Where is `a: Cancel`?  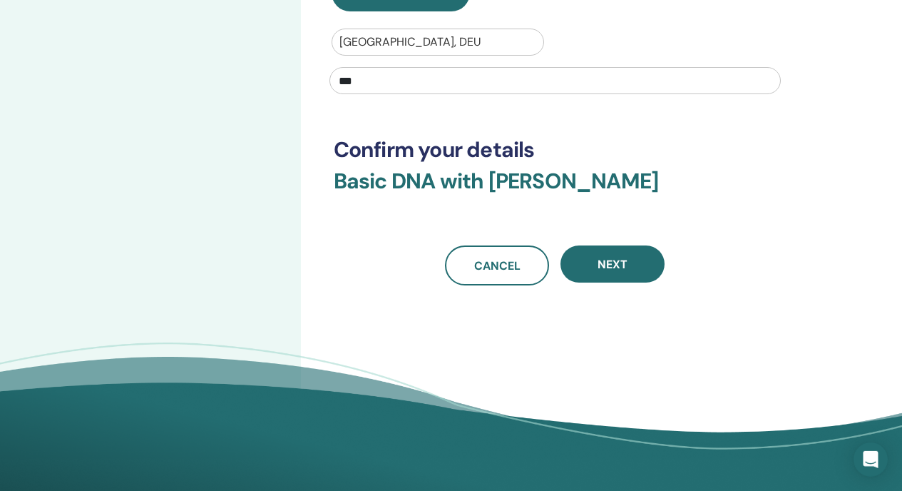
a: Cancel is located at coordinates (497, 265).